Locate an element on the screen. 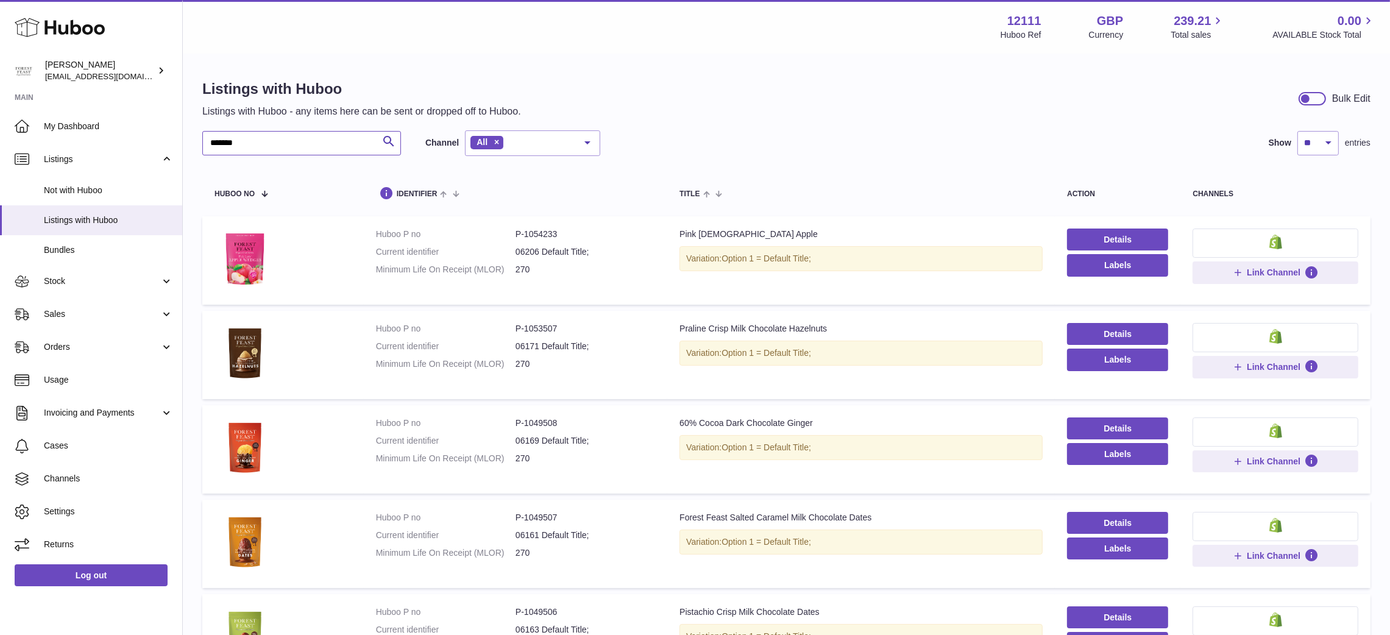  span: Settings is located at coordinates (108, 511).